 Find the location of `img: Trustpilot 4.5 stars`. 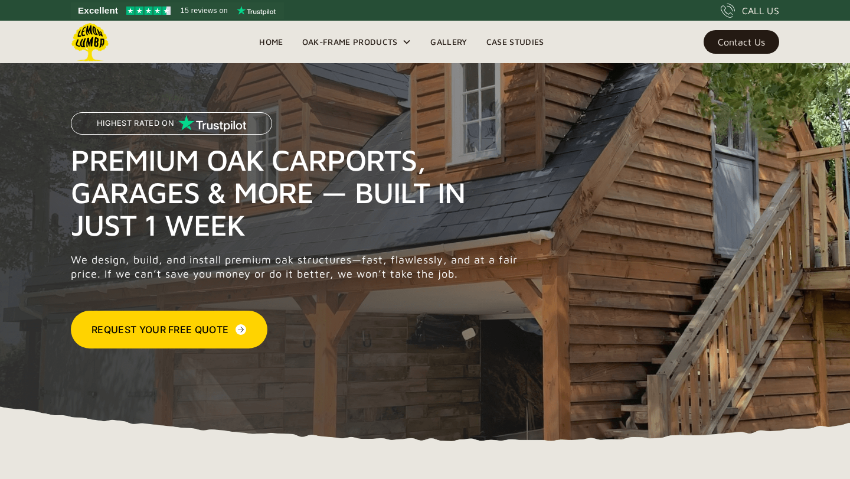

img: Trustpilot 4.5 stars is located at coordinates (148, 11).